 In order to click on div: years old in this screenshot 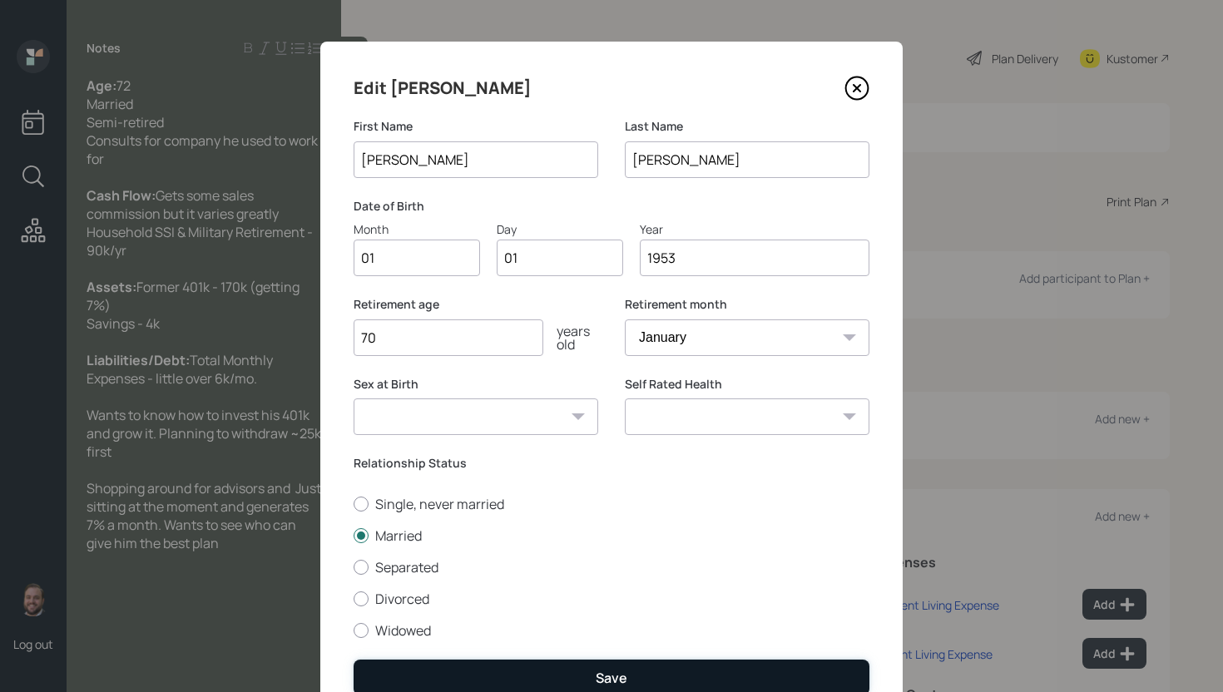, I will do `click(571, 338)`.